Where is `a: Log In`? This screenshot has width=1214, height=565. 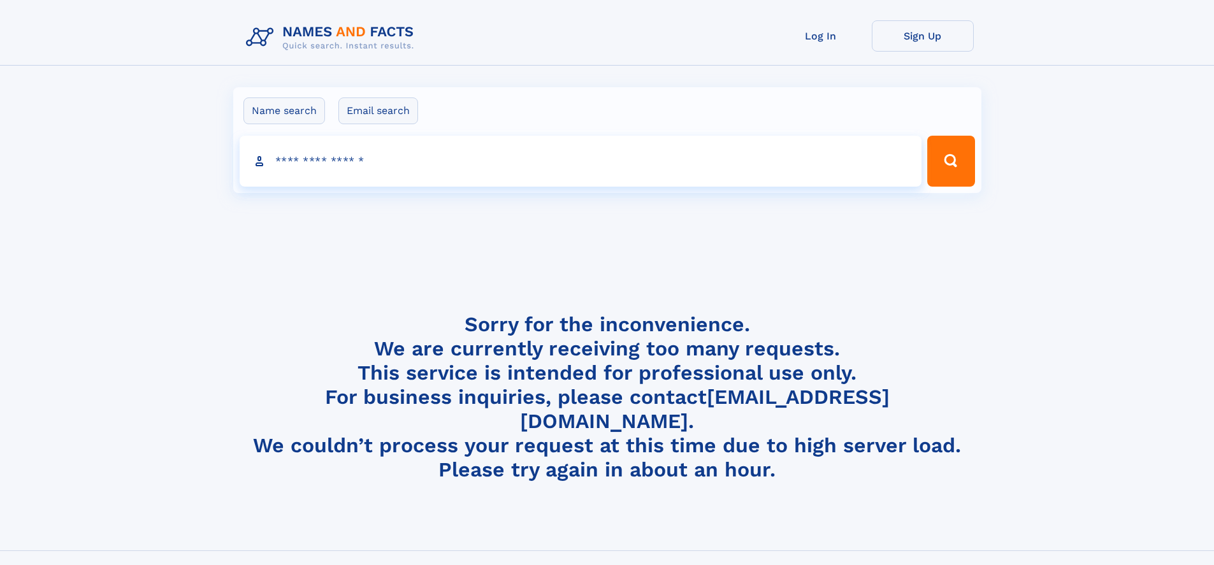
a: Log In is located at coordinates (821, 36).